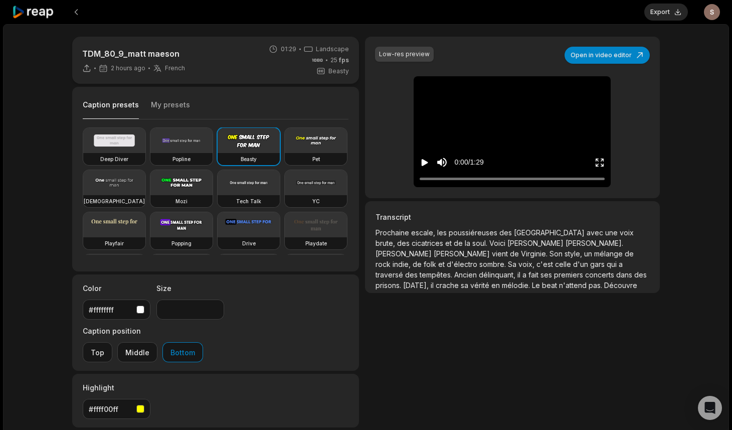 The image size is (732, 430). What do you see at coordinates (316, 243) in the screenshot?
I see `h3: Playdate` at bounding box center [316, 243].